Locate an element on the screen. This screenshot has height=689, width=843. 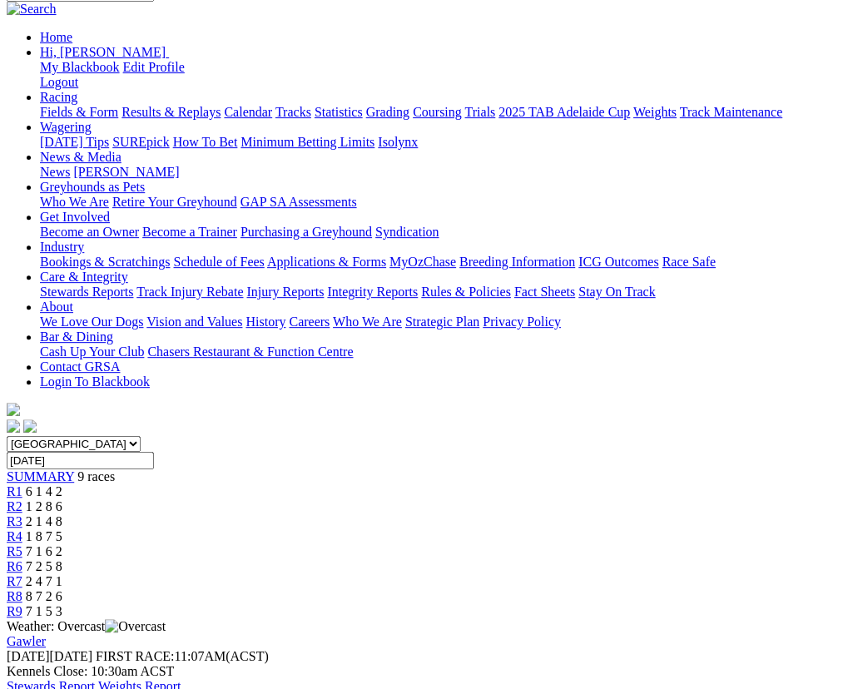
a: R8 is located at coordinates (14, 596).